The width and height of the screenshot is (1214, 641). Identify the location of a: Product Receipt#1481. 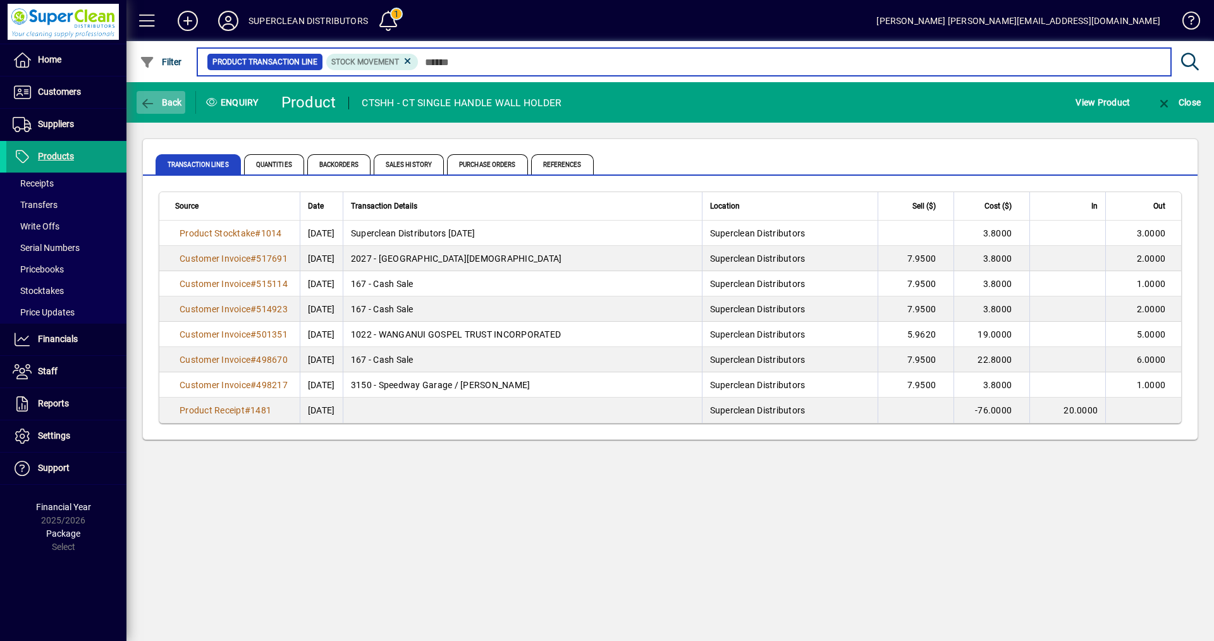
(225, 410).